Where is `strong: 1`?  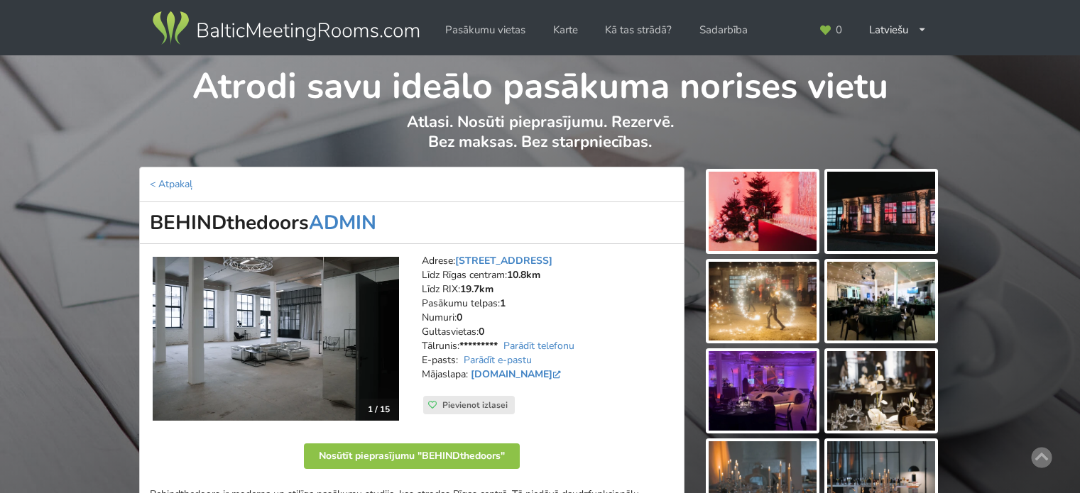
strong: 1 is located at coordinates (503, 303).